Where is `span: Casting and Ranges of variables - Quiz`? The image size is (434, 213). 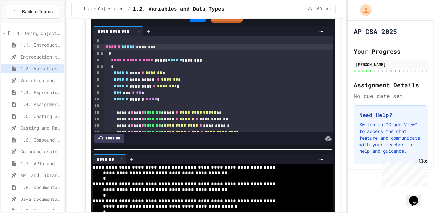 span: Casting and Ranges of variables - Quiz is located at coordinates (41, 128).